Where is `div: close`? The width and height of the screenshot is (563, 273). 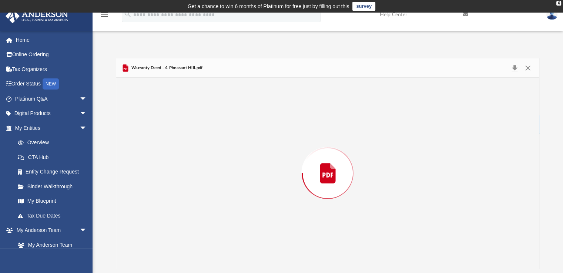
div: close is located at coordinates (558, 3).